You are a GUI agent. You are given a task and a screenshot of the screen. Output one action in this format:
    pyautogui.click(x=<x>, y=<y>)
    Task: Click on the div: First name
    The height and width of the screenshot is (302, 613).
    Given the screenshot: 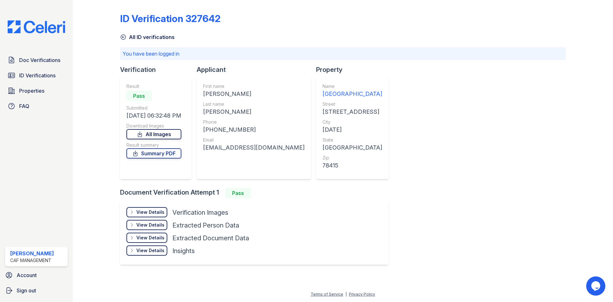 What is the action you would take?
    pyautogui.click(x=254, y=86)
    